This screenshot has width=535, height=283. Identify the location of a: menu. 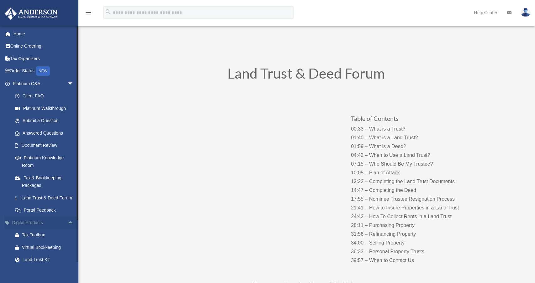
(88, 13).